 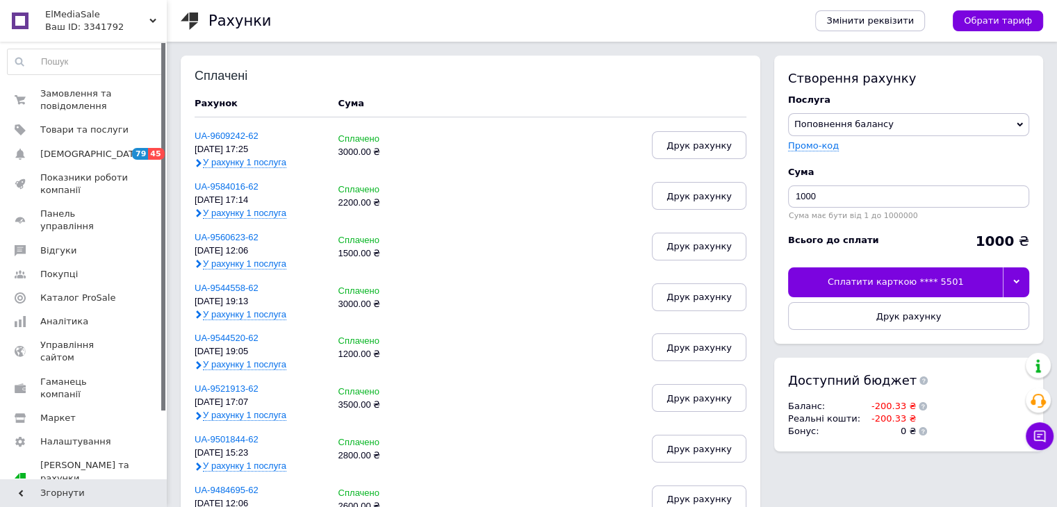 I want to click on div: 2800.00 ₴, so click(x=382, y=456).